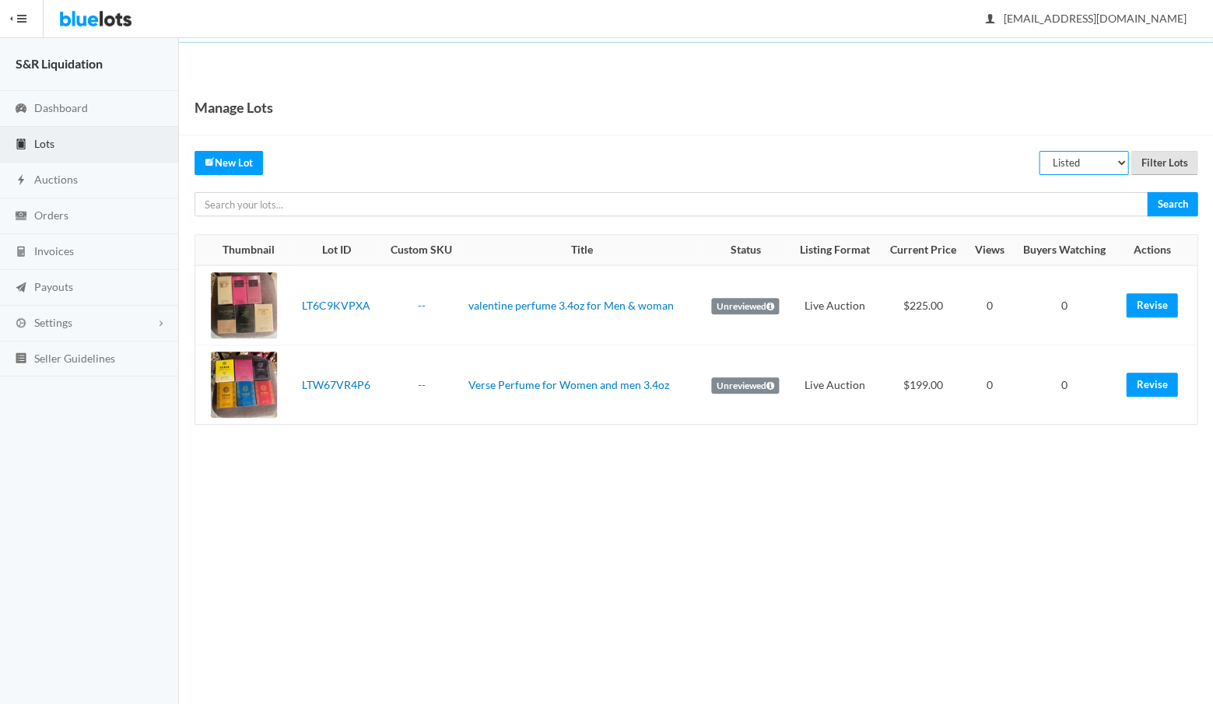 The image size is (1213, 704). Describe the element at coordinates (21, 181) in the screenshot. I see `ion-icon: flash` at that location.